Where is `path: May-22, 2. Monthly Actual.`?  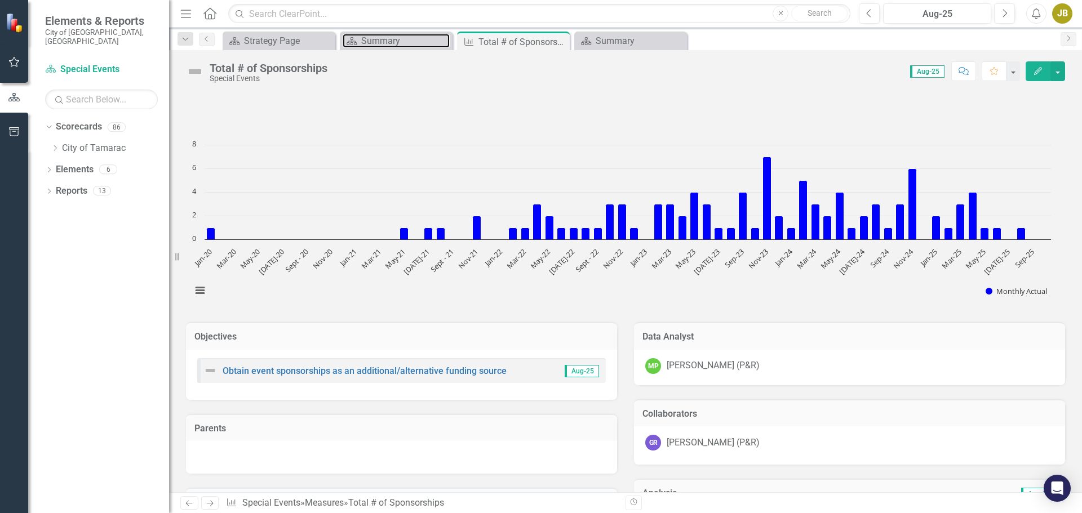 path: May-22, 2. Monthly Actual. is located at coordinates (550, 228).